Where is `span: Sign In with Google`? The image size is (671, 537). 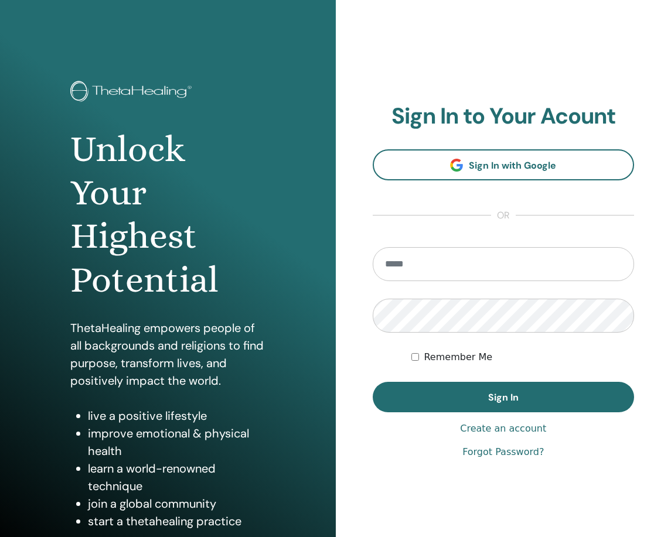
span: Sign In with Google is located at coordinates (512, 165).